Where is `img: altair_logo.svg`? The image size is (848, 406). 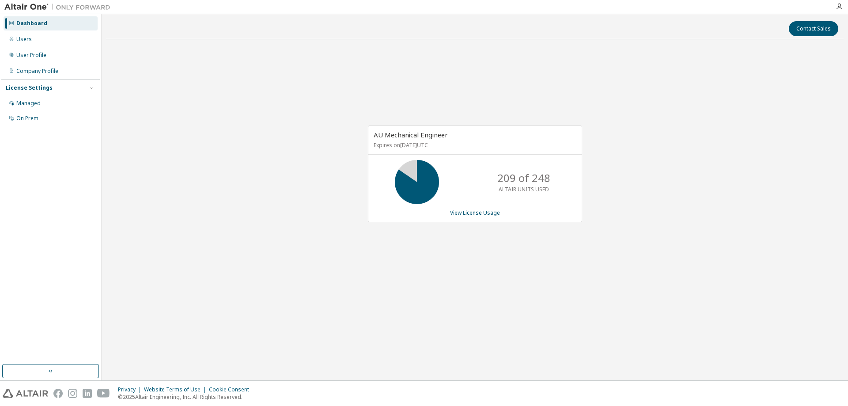 img: altair_logo.svg is located at coordinates (25, 393).